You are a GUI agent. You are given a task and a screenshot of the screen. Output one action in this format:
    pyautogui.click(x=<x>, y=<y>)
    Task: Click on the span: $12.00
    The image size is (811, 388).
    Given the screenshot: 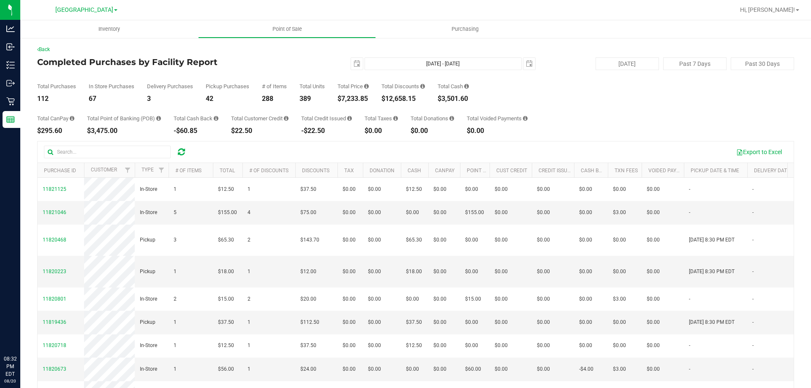 What is the action you would take?
    pyautogui.click(x=308, y=272)
    